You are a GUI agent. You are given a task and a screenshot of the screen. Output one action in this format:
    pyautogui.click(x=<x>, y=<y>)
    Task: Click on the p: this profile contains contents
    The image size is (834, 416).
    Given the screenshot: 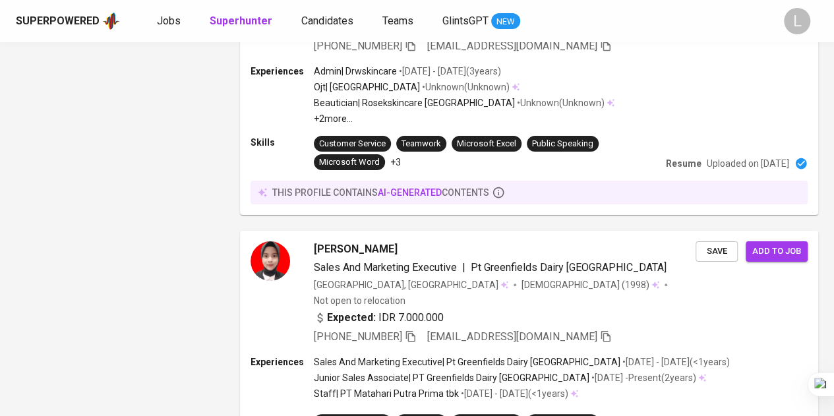 What is the action you would take?
    pyautogui.click(x=380, y=193)
    